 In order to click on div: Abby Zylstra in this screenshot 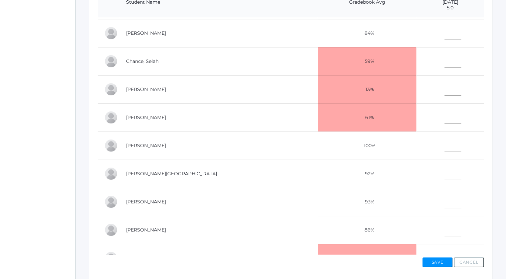, I will do `click(111, 258)`.